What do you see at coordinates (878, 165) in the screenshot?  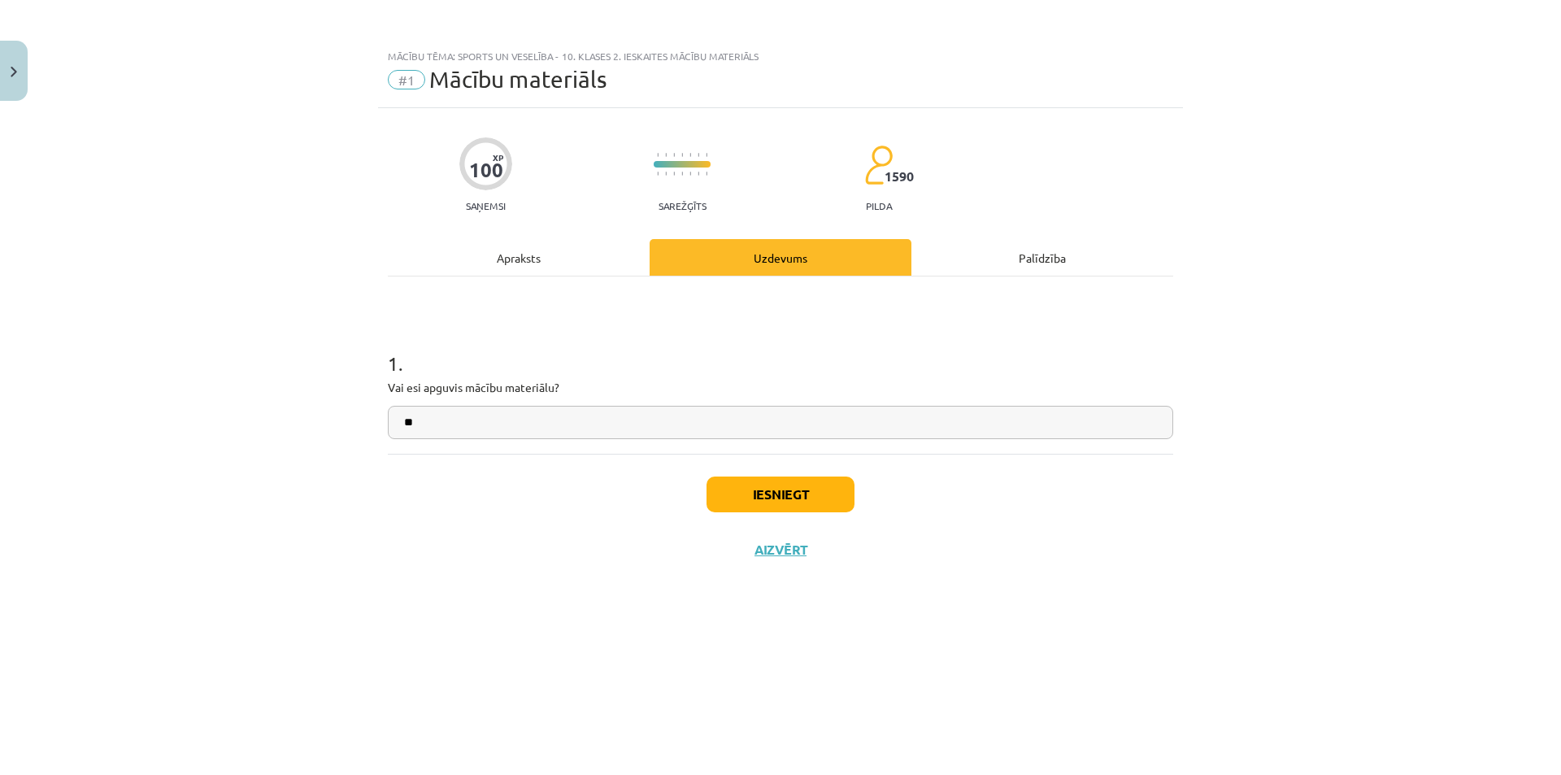 I see `img: students-c634bb4e5e11cddfef0936a35e636f08e4e9abd3cc4e673bd6f9a4125e45ecb1.svg` at bounding box center [878, 165].